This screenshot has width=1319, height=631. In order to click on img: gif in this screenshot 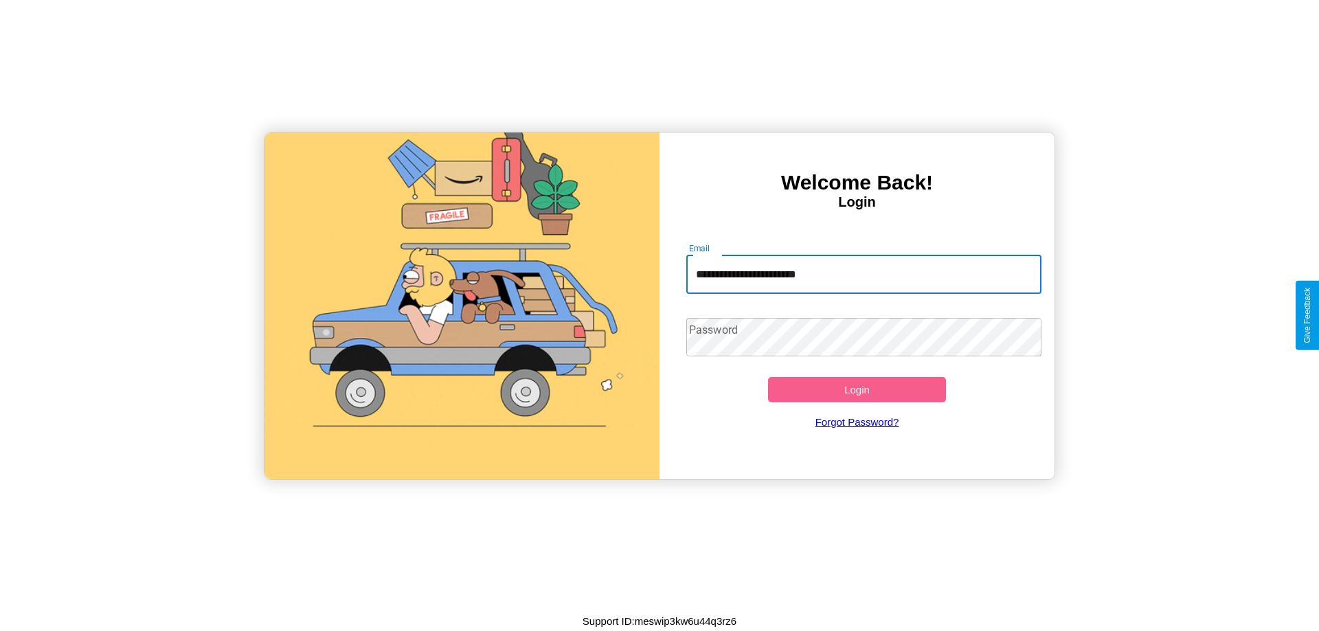, I will do `click(462, 306)`.